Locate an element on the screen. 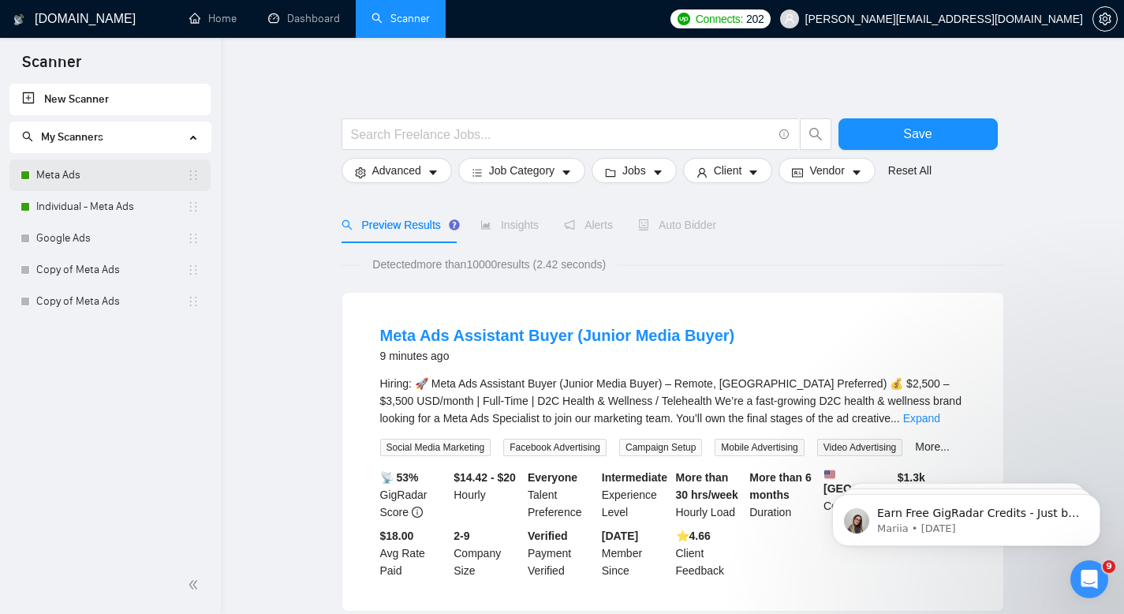 This screenshot has height=614, width=1124. span: Preview Results is located at coordinates (398, 225).